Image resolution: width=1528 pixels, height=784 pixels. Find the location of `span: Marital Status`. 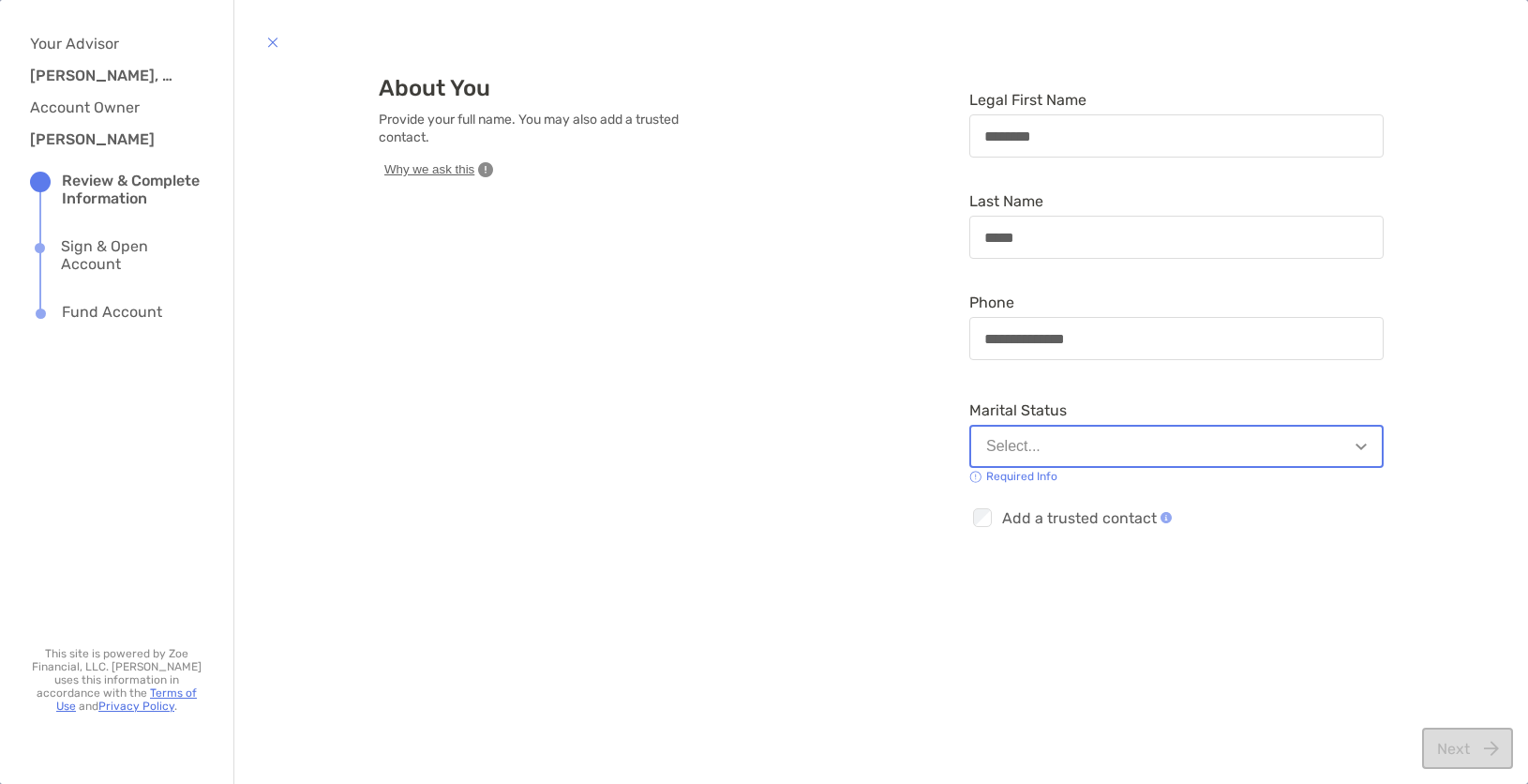

span: Marital Status is located at coordinates (1176, 410).